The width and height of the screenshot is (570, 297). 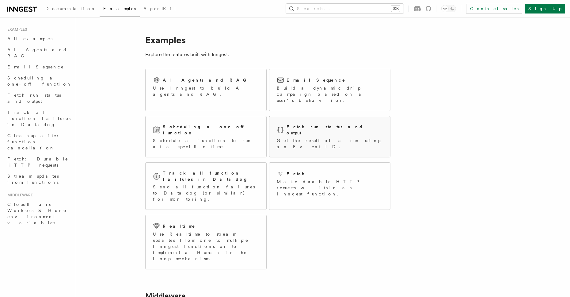 What do you see at coordinates (160, 9) in the screenshot?
I see `a: AgentKit` at bounding box center [160, 9].